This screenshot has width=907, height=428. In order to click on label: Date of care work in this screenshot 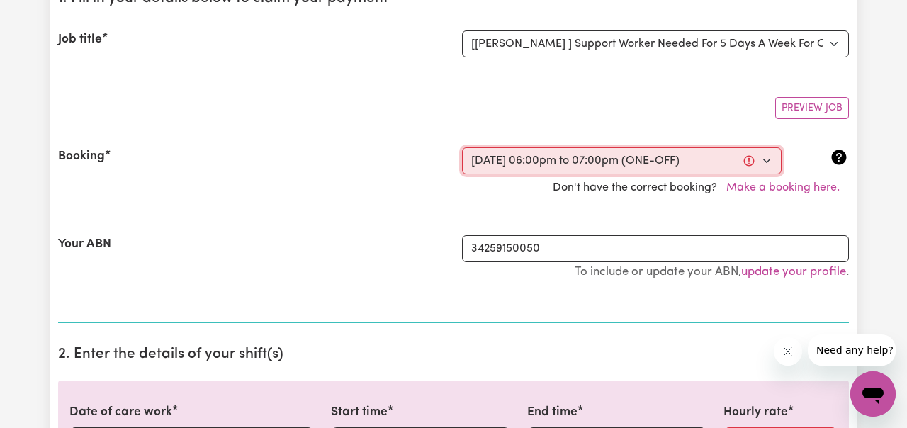, I will do `click(121, 413)`.